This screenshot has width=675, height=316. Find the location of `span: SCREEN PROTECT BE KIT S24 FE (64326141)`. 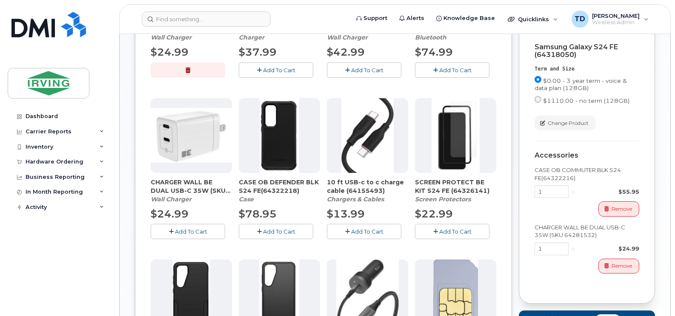

span: SCREEN PROTECT BE KIT S24 FE (64326141) is located at coordinates (455, 187).